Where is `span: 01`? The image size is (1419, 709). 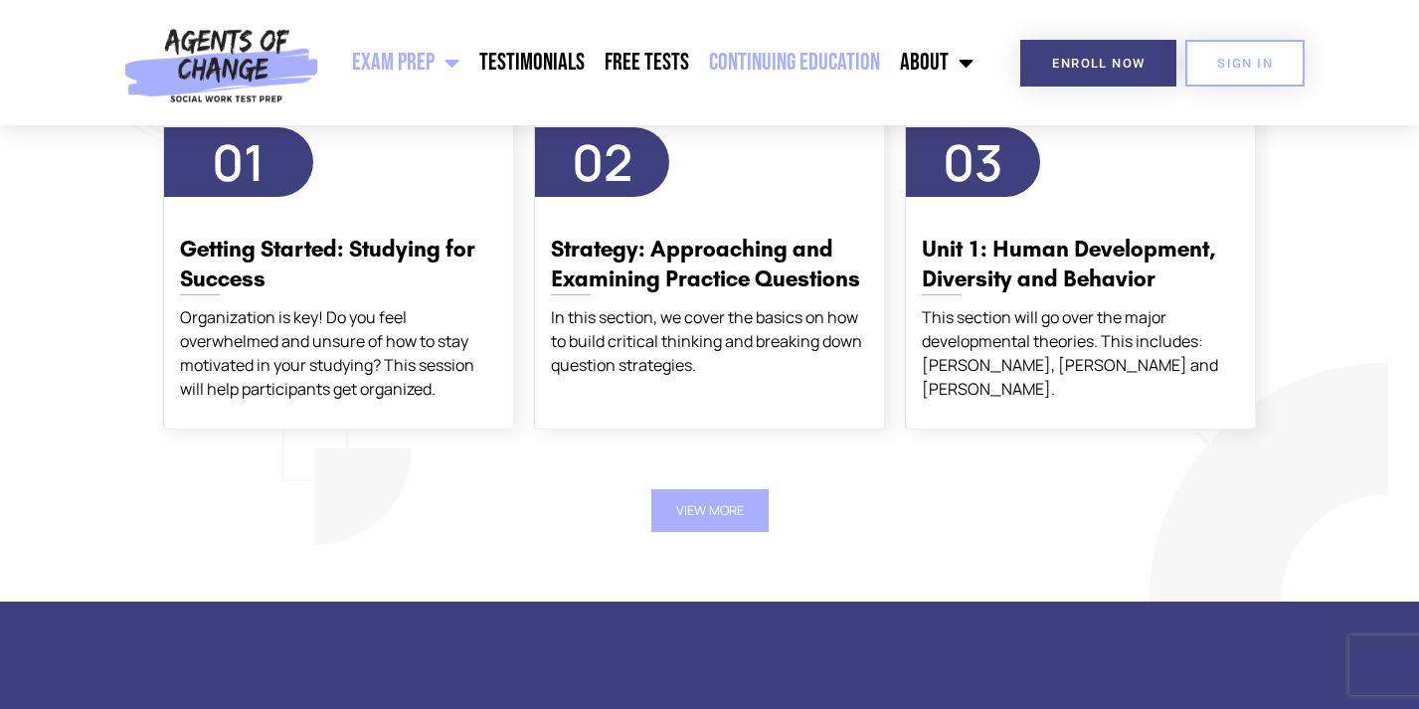
span: 01 is located at coordinates (238, 162).